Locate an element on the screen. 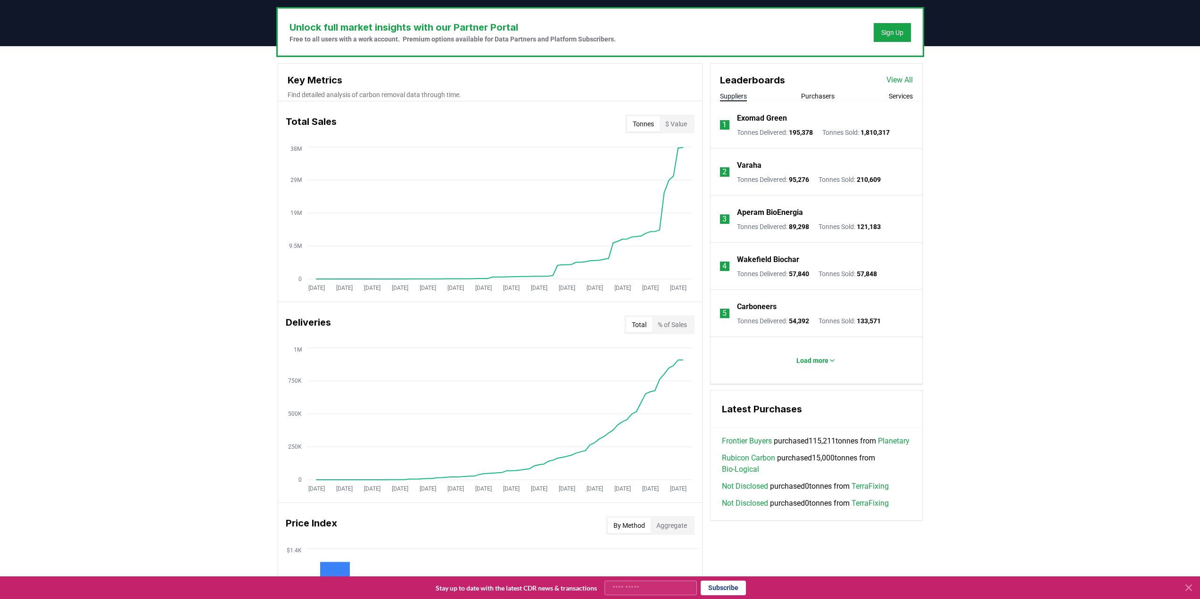 The image size is (1200, 599). h3: Price Index is located at coordinates (311, 526).